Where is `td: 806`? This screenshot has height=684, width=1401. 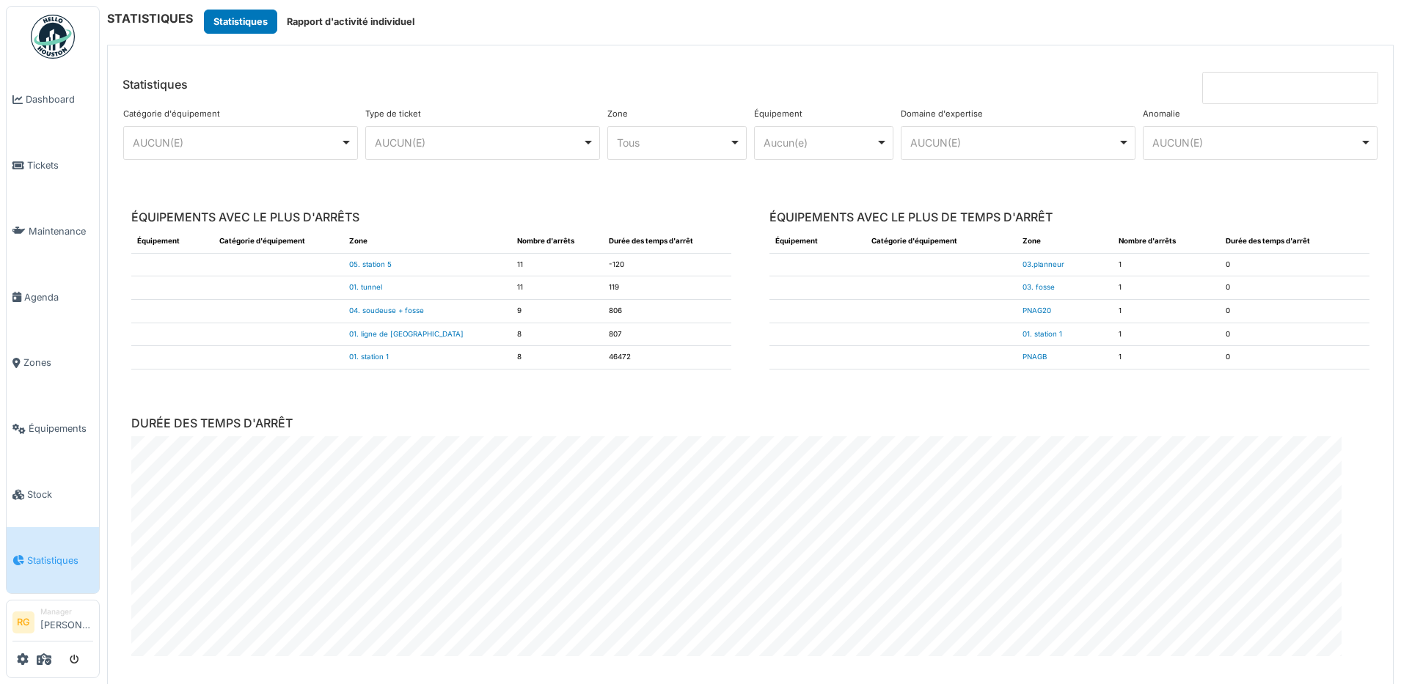 td: 806 is located at coordinates (667, 312).